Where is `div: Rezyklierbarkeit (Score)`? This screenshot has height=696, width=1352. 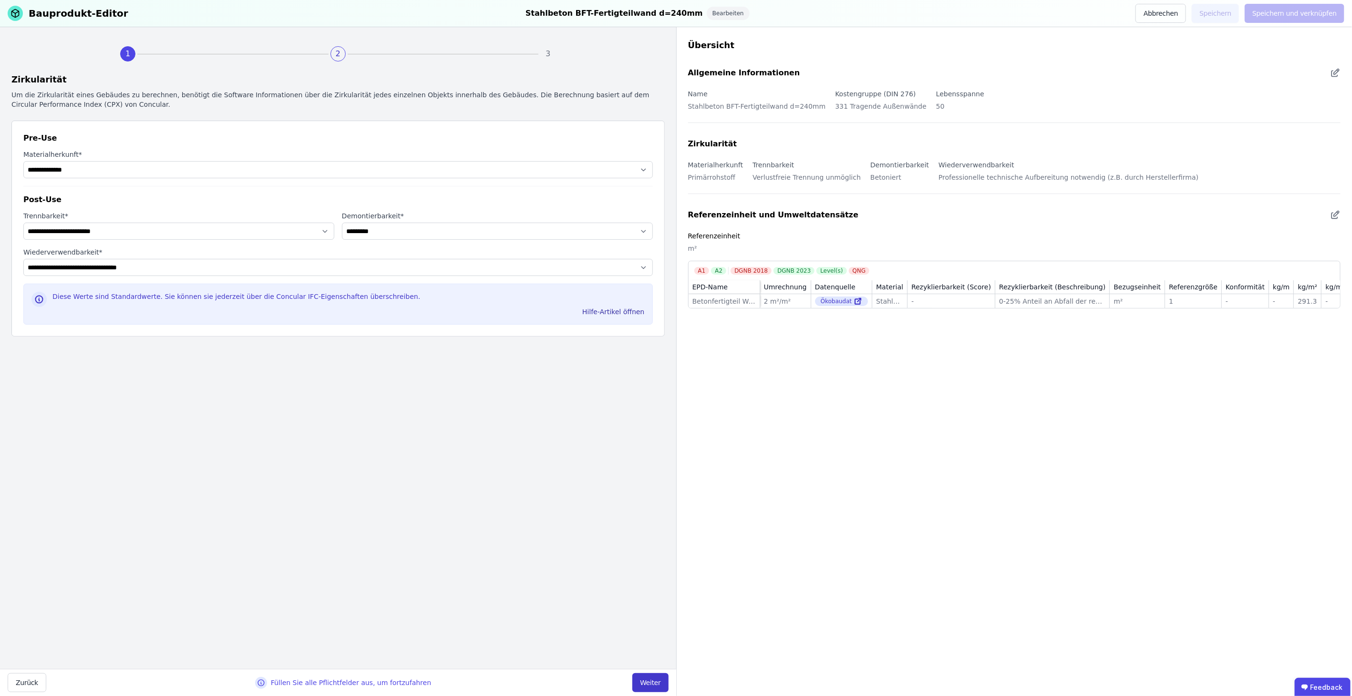
div: Rezyklierbarkeit (Score) is located at coordinates (951, 287).